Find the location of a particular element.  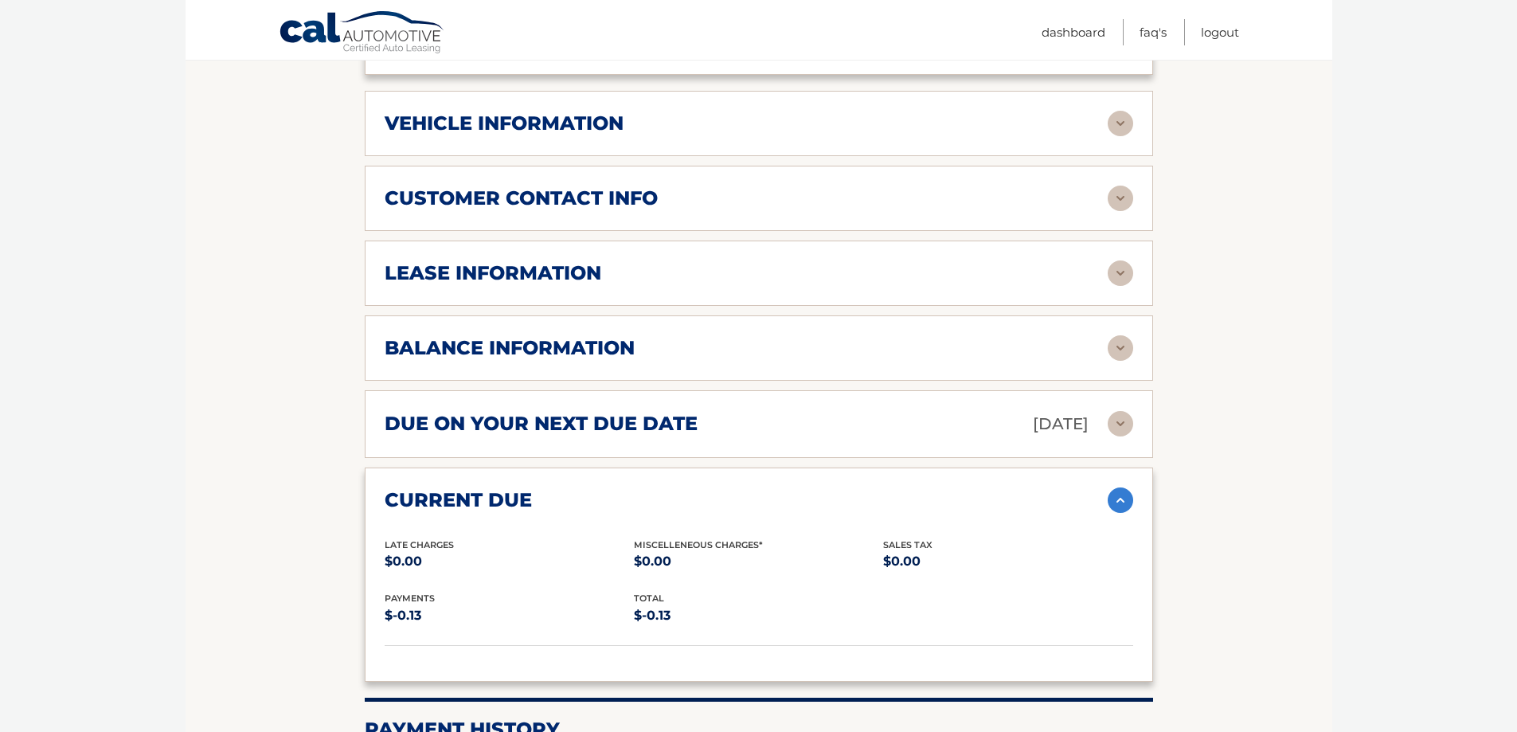

h2: balance information is located at coordinates (510, 348).